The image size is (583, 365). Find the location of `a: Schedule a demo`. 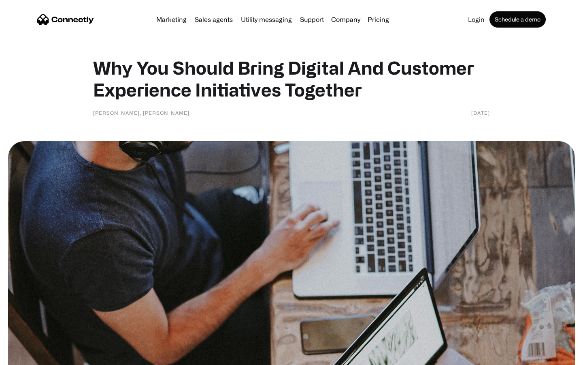

a: Schedule a demo is located at coordinates (518, 19).